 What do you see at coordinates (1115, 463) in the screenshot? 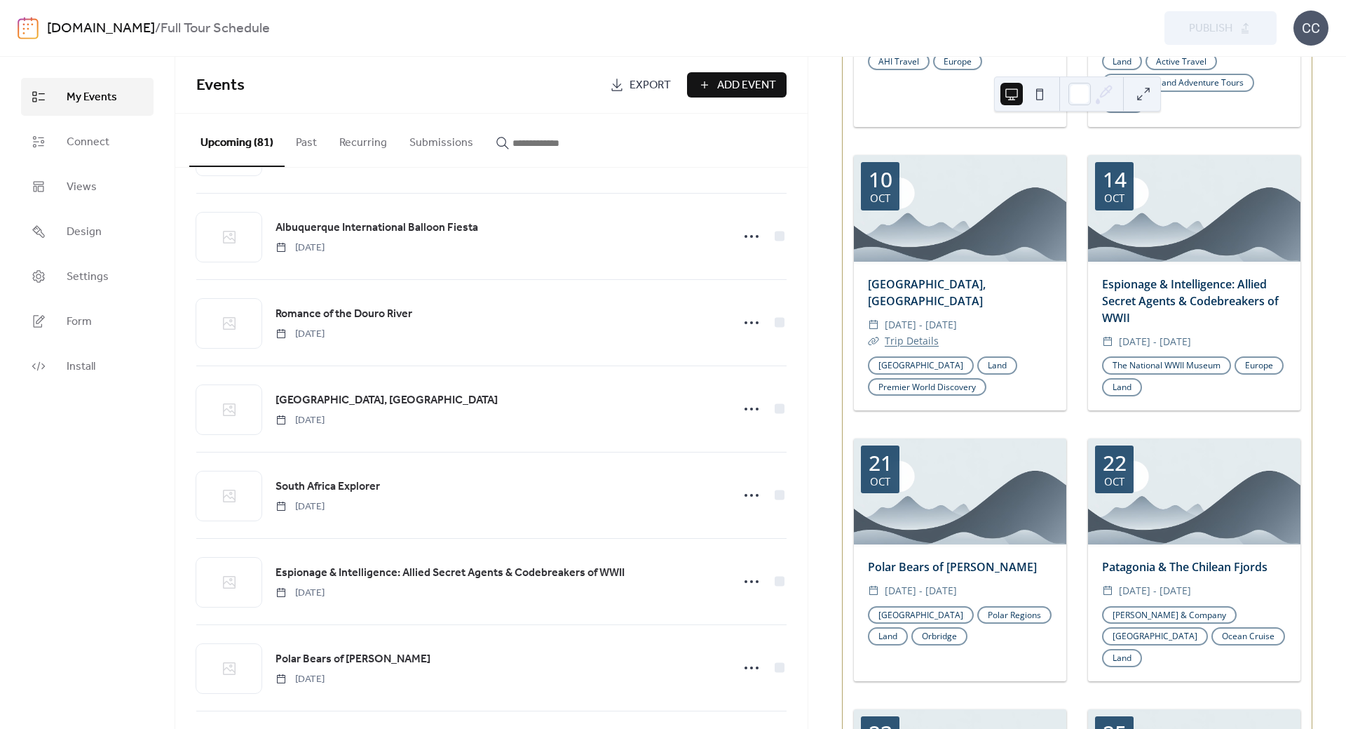
I see `div: 22` at bounding box center [1115, 463].